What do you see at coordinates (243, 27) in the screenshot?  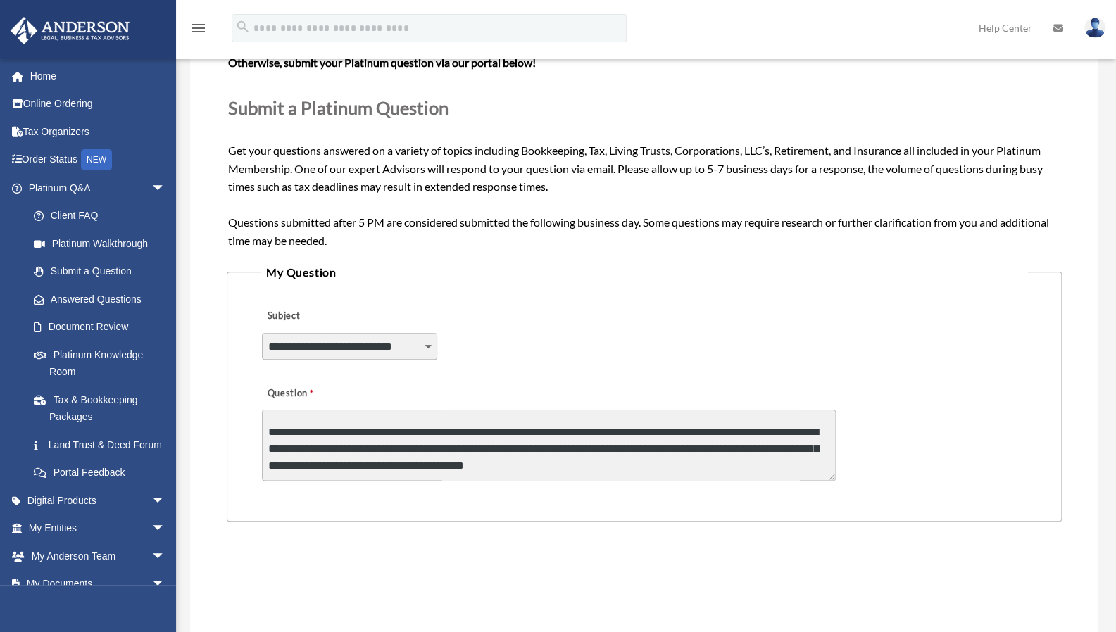 I see `i: search` at bounding box center [243, 27].